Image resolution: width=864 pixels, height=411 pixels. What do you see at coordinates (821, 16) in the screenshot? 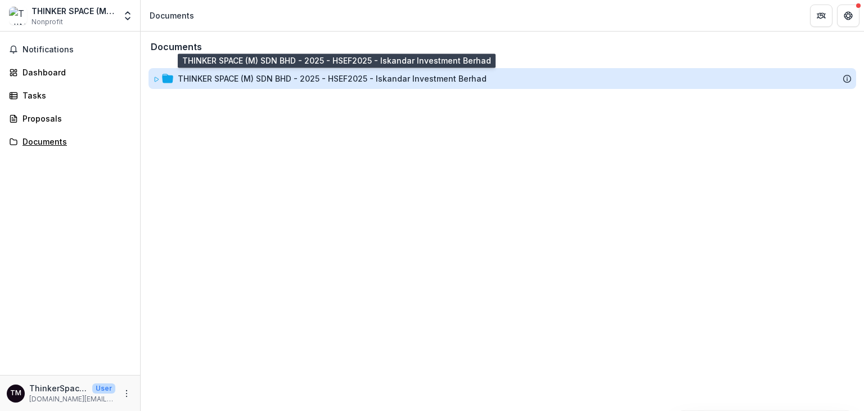
I see `button: Partners` at bounding box center [821, 16].